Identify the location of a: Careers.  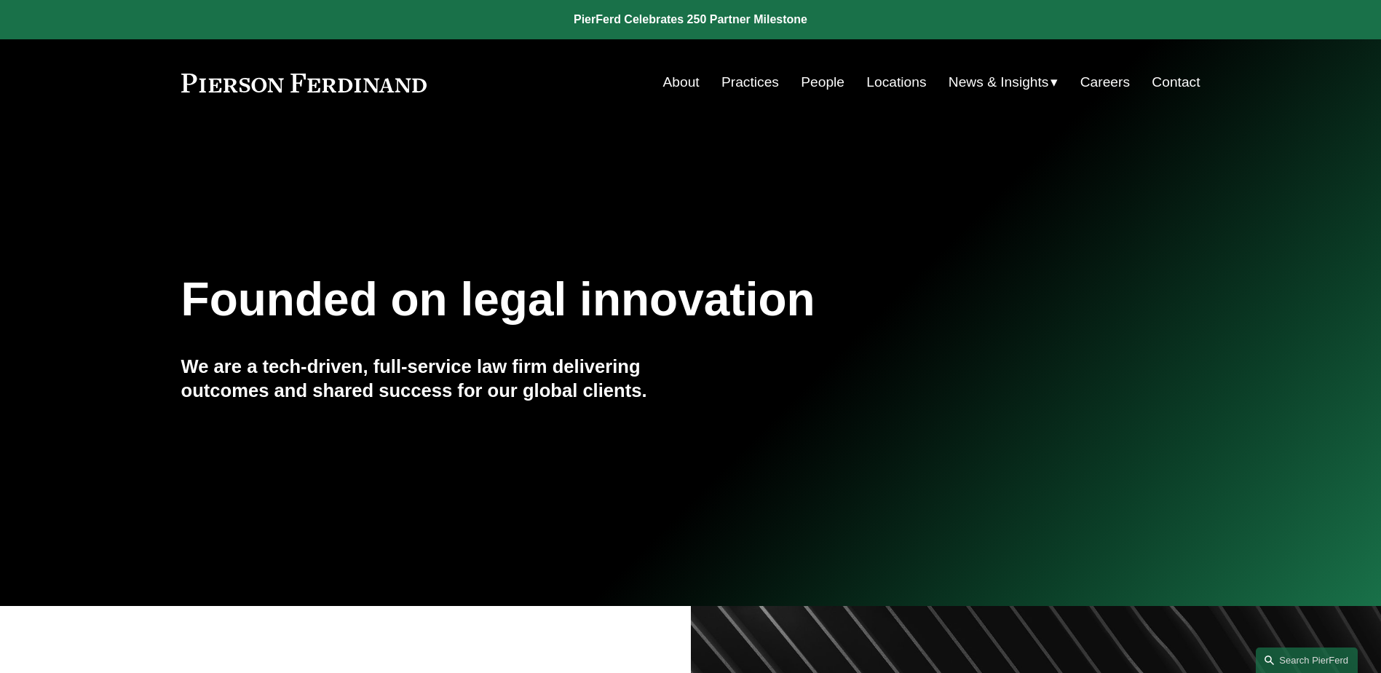
(1105, 82).